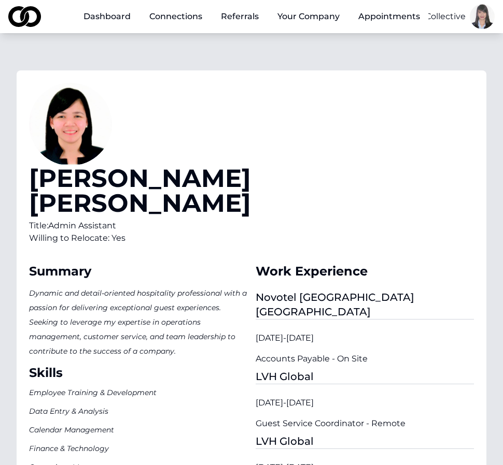 The width and height of the screenshot is (503, 465). What do you see at coordinates (93, 430) in the screenshot?
I see `div: Calendar Management` at bounding box center [93, 430].